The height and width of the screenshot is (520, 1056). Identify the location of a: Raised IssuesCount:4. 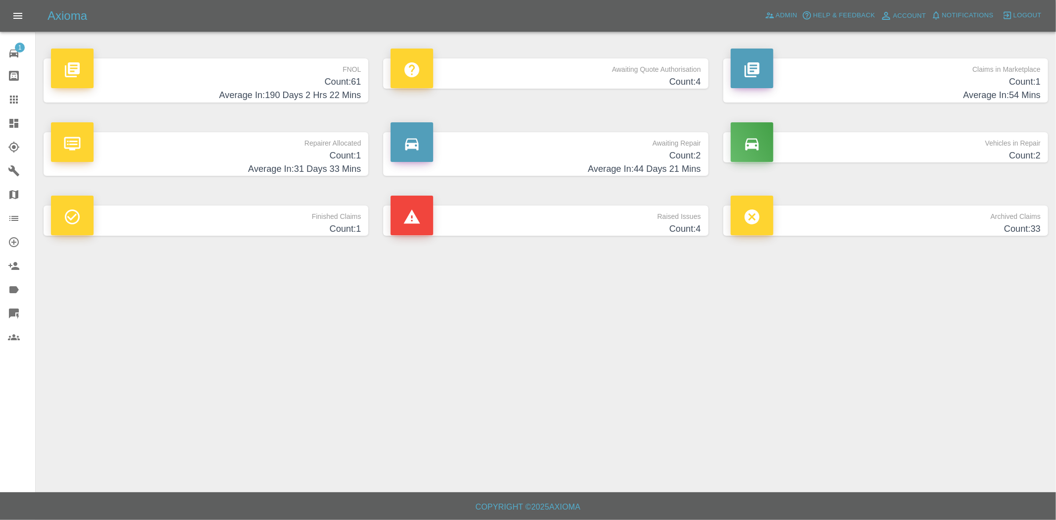
(546, 220).